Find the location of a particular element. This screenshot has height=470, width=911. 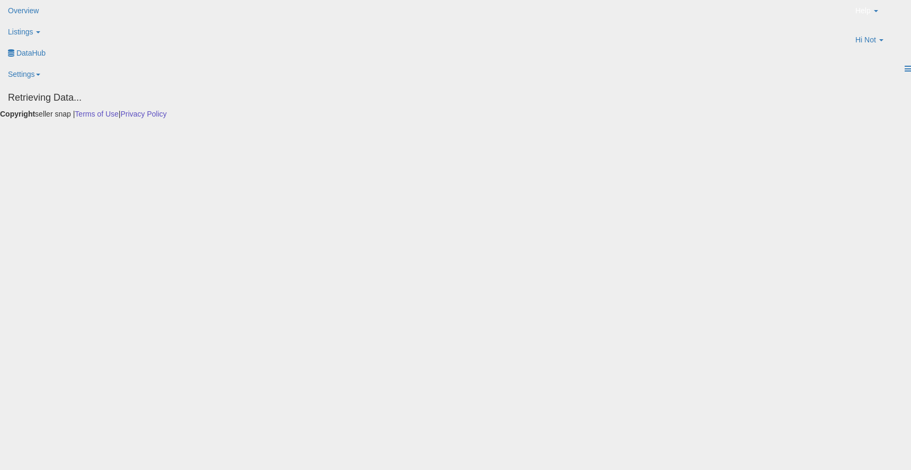

span: Help is located at coordinates (863, 11).